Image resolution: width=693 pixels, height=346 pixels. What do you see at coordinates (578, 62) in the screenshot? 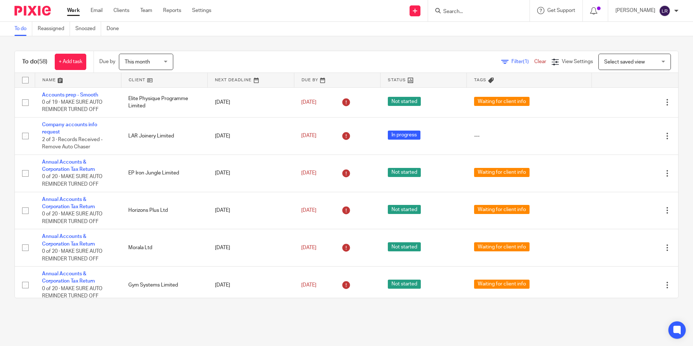
I see `span: View Settings` at bounding box center [578, 62].